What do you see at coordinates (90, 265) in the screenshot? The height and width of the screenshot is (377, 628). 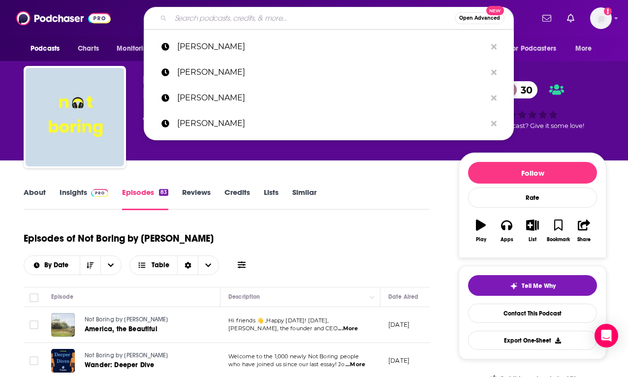 I see `button: Sort Direction` at bounding box center [90, 265].